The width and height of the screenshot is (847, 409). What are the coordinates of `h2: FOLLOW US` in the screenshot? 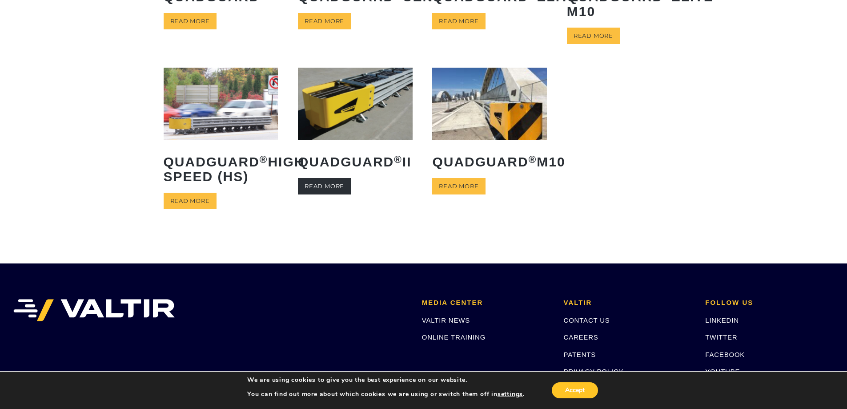 It's located at (770, 302).